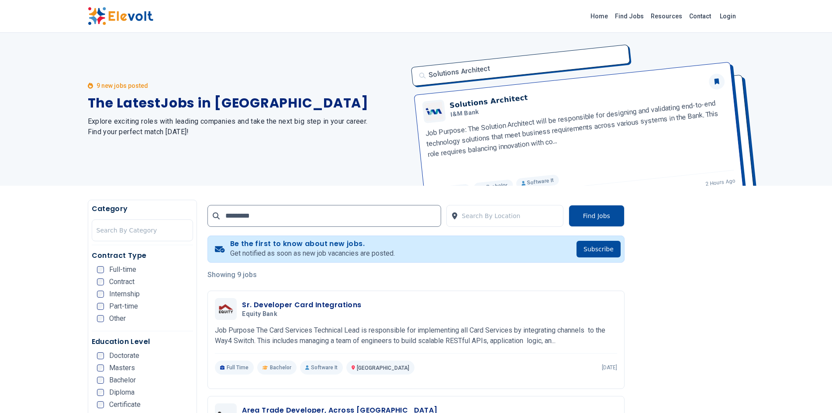 This screenshot has width=832, height=413. Describe the element at coordinates (597, 216) in the screenshot. I see `button: Find Jobs` at that location.